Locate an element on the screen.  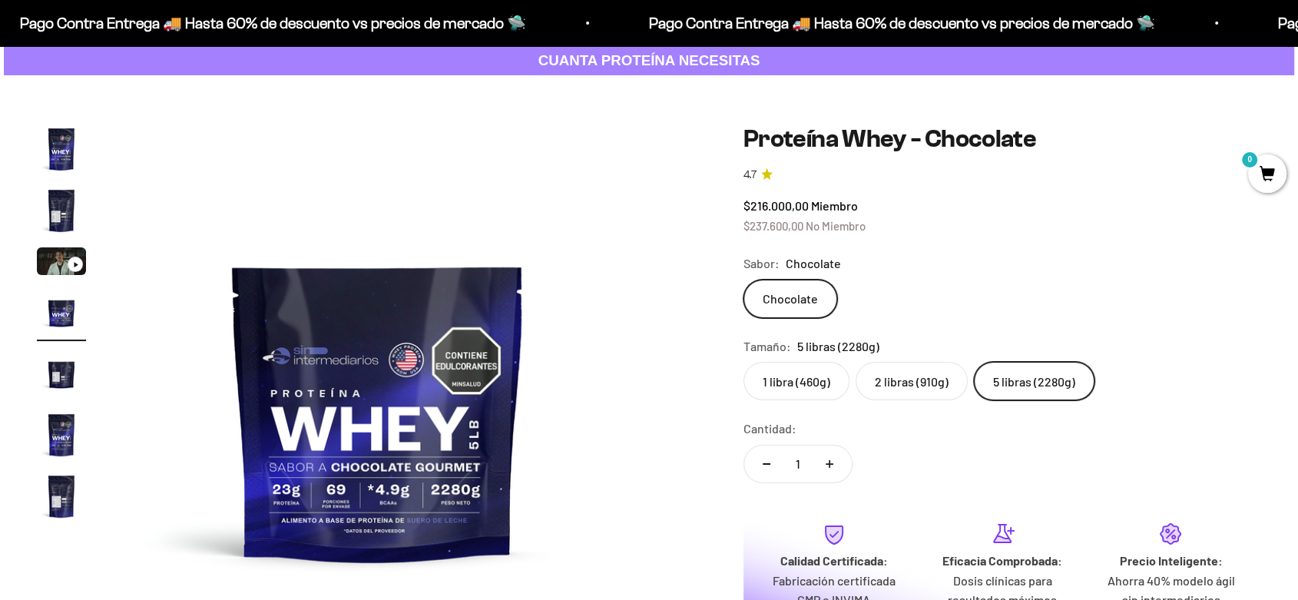
label: Cantidad: is located at coordinates (769, 429).